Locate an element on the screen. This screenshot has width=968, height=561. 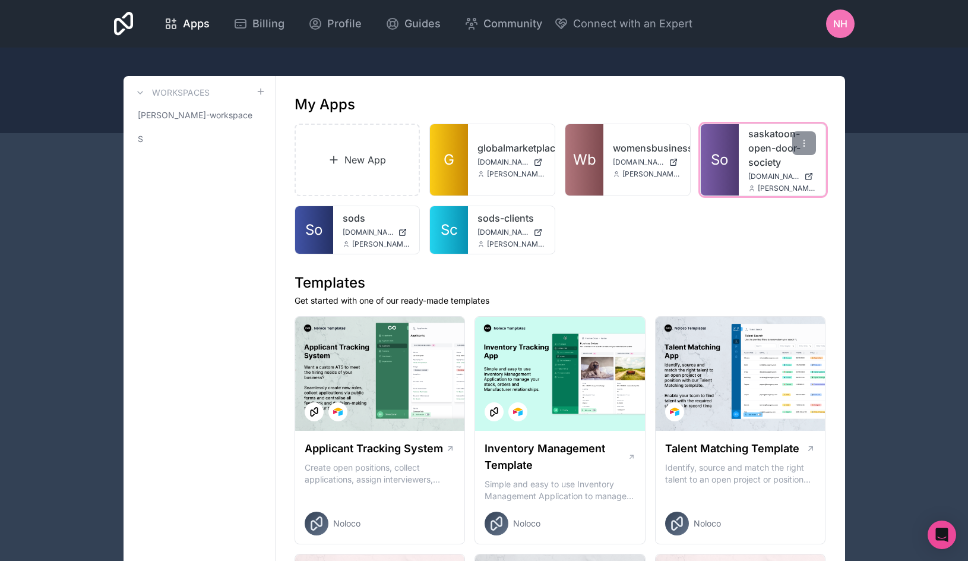
span: G is located at coordinates (449, 160).